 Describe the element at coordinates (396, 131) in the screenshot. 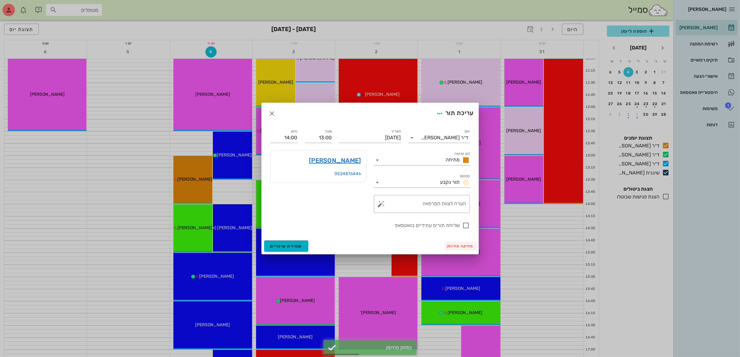

I see `label: תאריך` at that location.